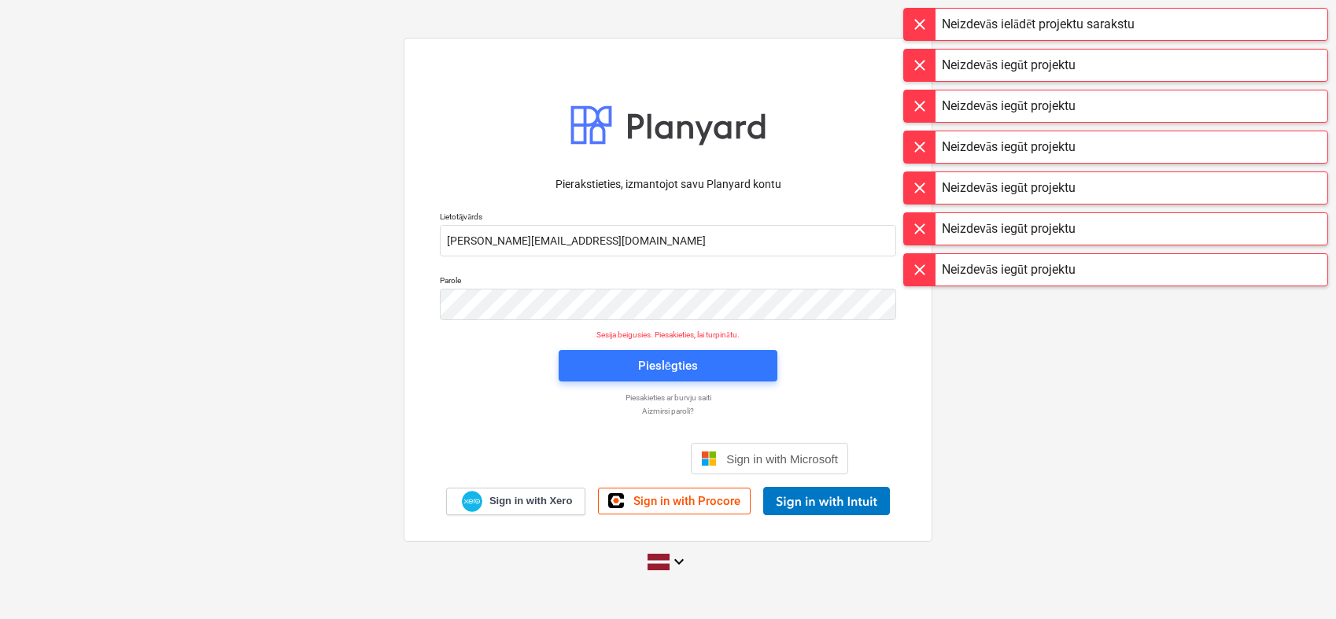 The image size is (1336, 619). I want to click on button: Pieslēgties, so click(668, 366).